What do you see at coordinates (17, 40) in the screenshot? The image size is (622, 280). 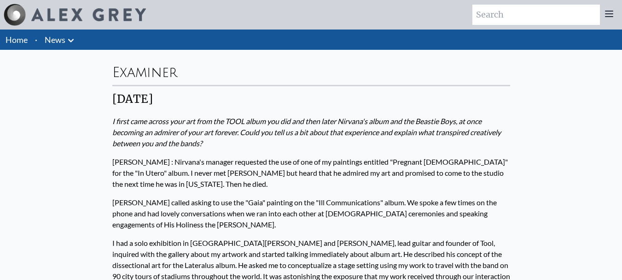 I see `a: Home` at bounding box center [17, 40].